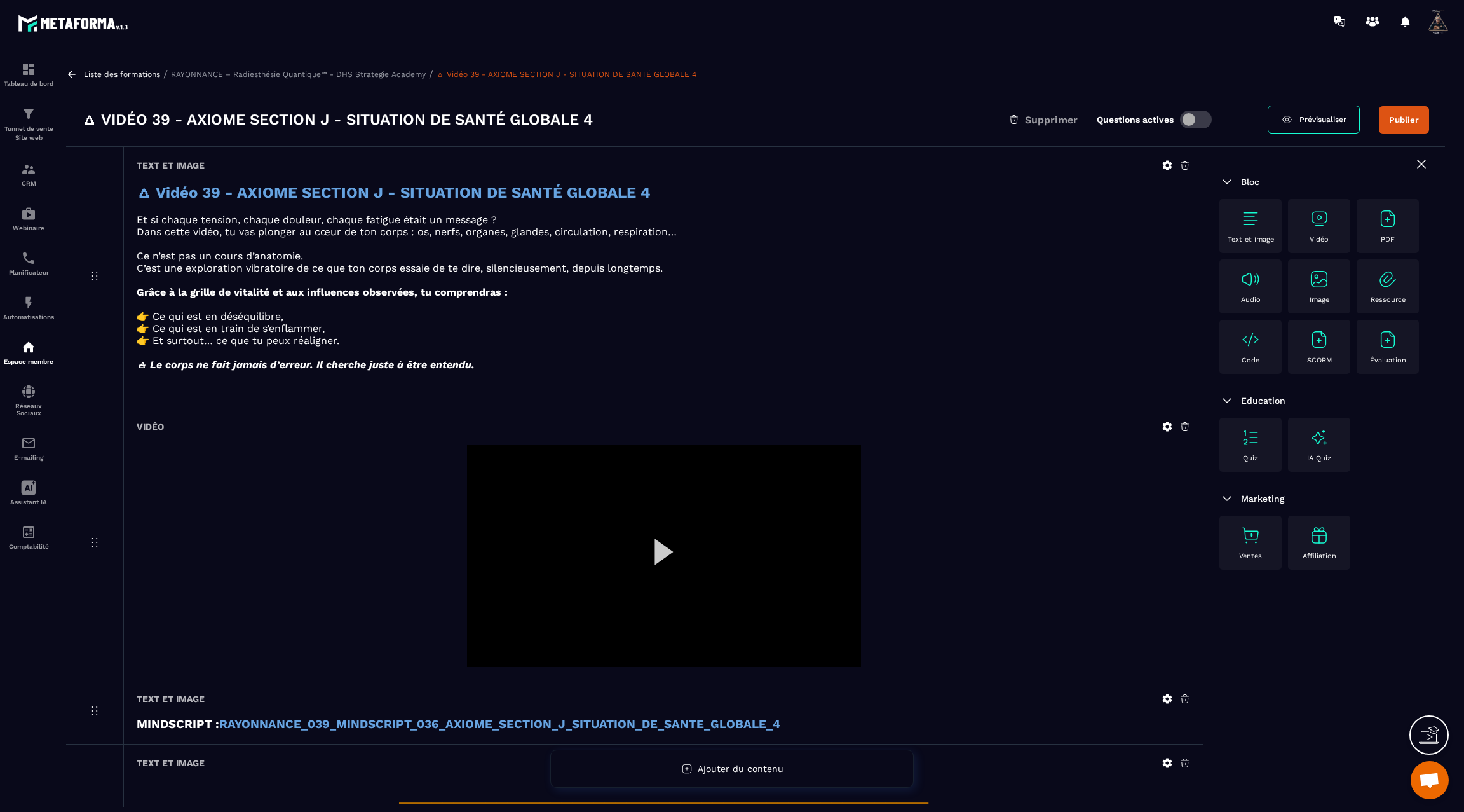 The height and width of the screenshot is (812, 1464). I want to click on span: Supprimer, so click(1052, 119).